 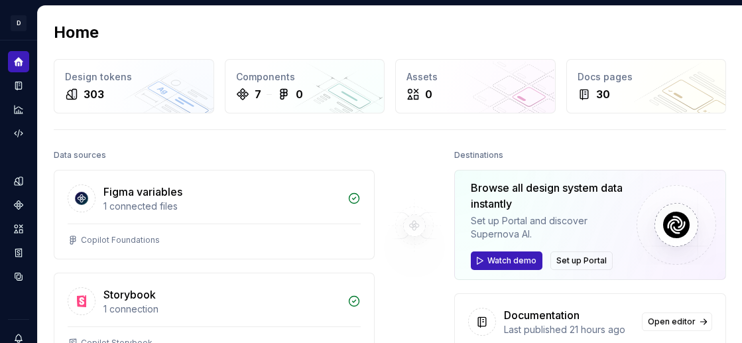 I want to click on h2: Home, so click(x=76, y=32).